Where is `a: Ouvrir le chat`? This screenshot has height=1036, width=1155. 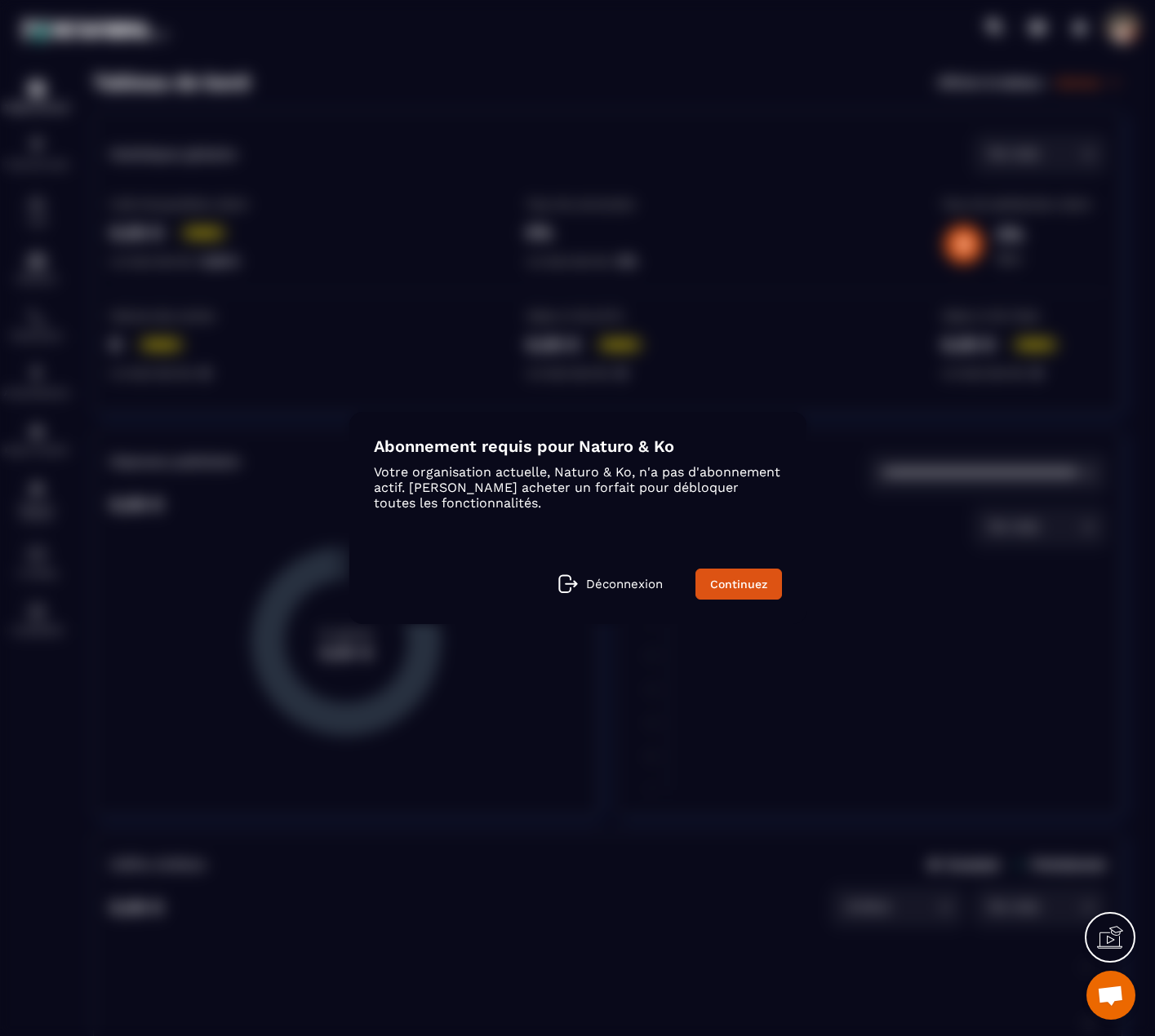
a: Ouvrir le chat is located at coordinates (1110, 995).